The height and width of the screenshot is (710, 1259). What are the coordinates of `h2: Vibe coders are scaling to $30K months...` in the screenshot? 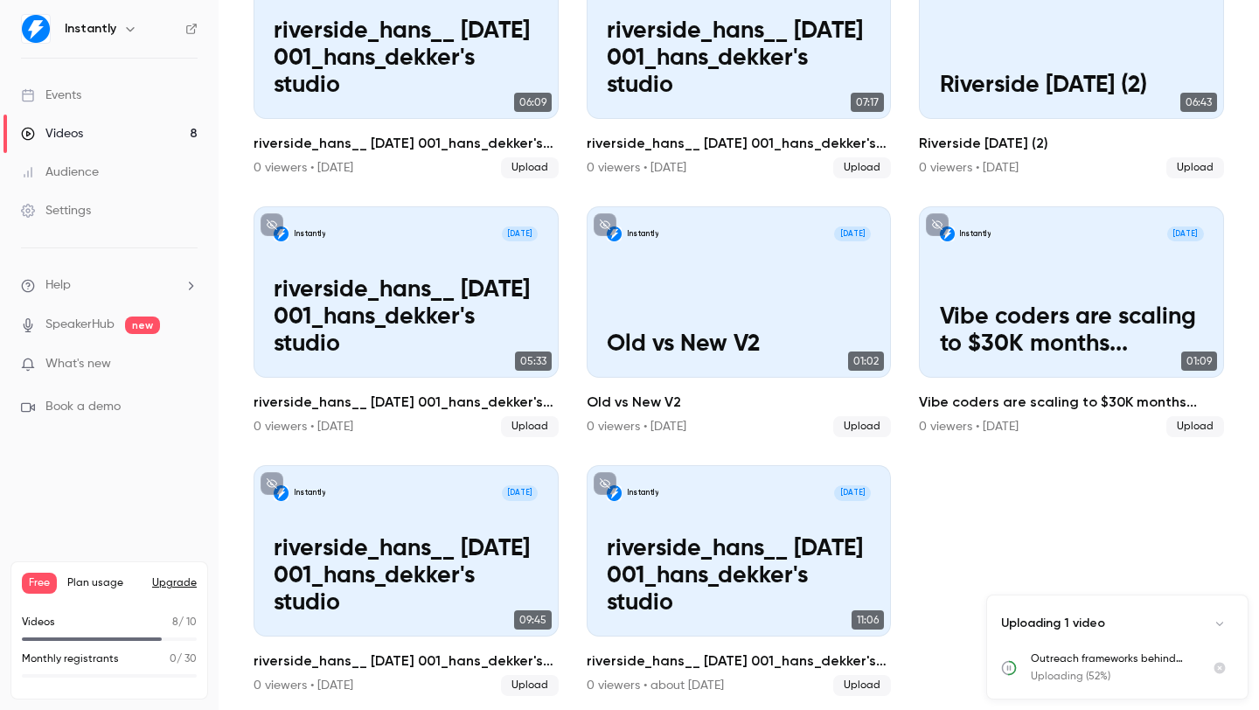 It's located at (1071, 402).